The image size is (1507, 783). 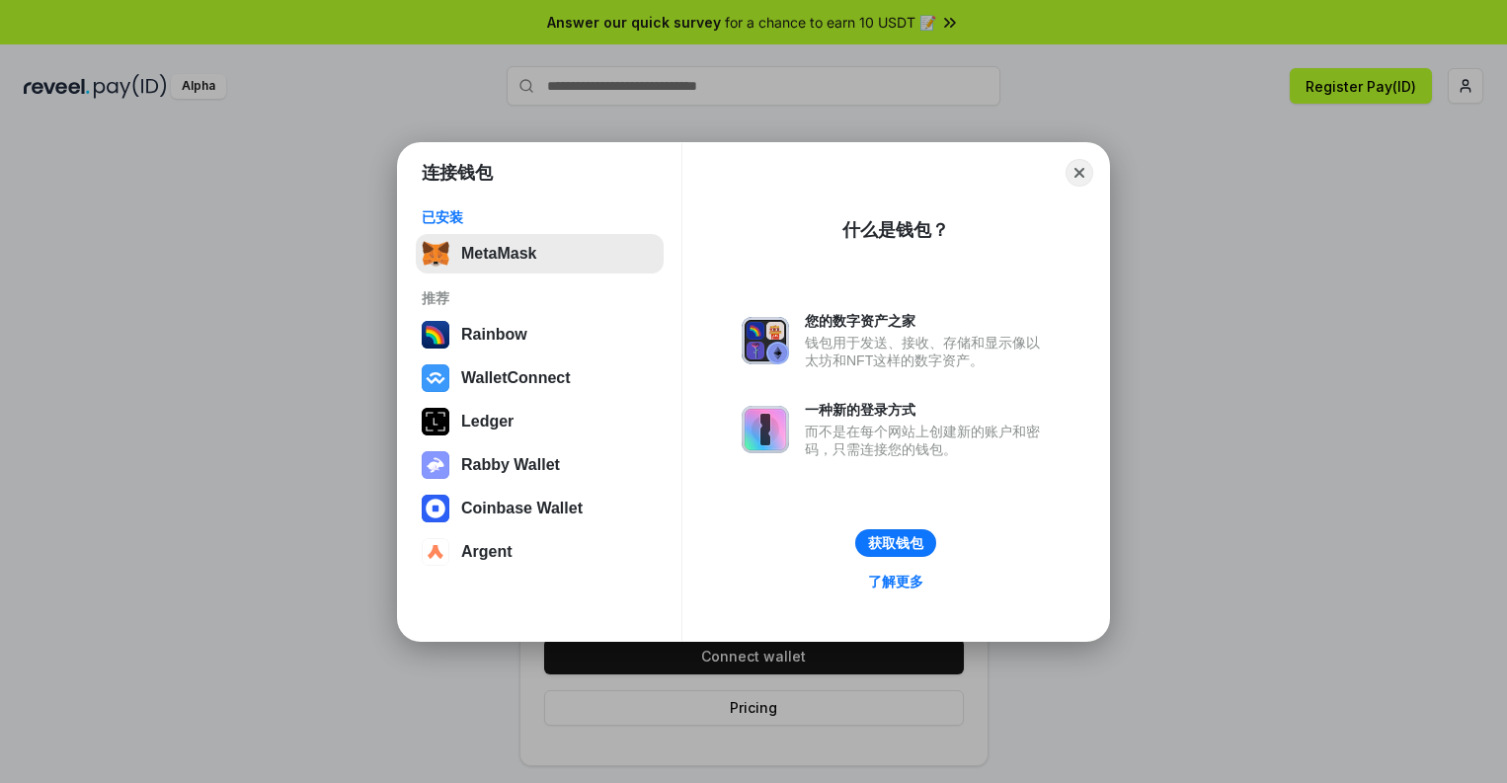 I want to click on div: MetaMask, so click(x=499, y=254).